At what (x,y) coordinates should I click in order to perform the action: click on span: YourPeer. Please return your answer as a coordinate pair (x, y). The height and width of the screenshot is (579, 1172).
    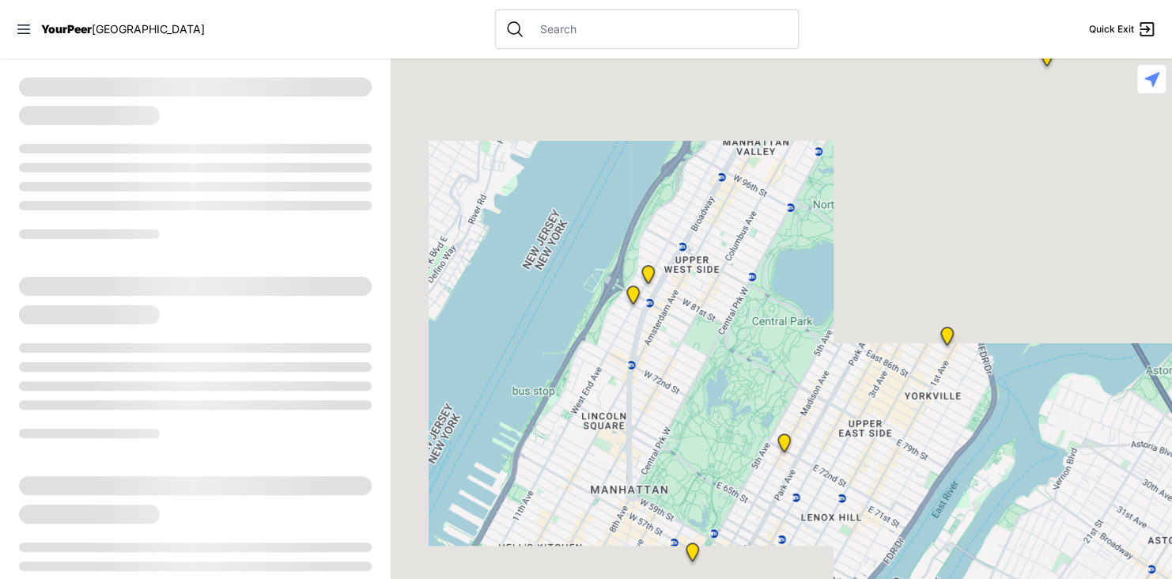
    Looking at the image, I should click on (66, 28).